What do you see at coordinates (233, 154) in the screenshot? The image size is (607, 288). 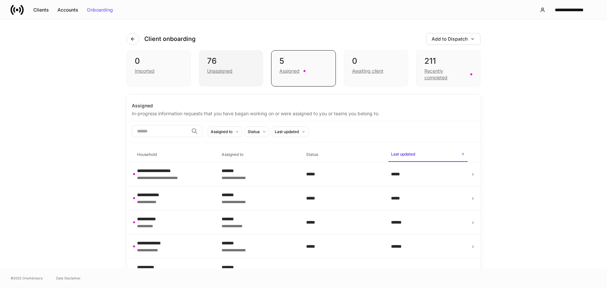 I see `h6: Assigned to` at bounding box center [233, 154].